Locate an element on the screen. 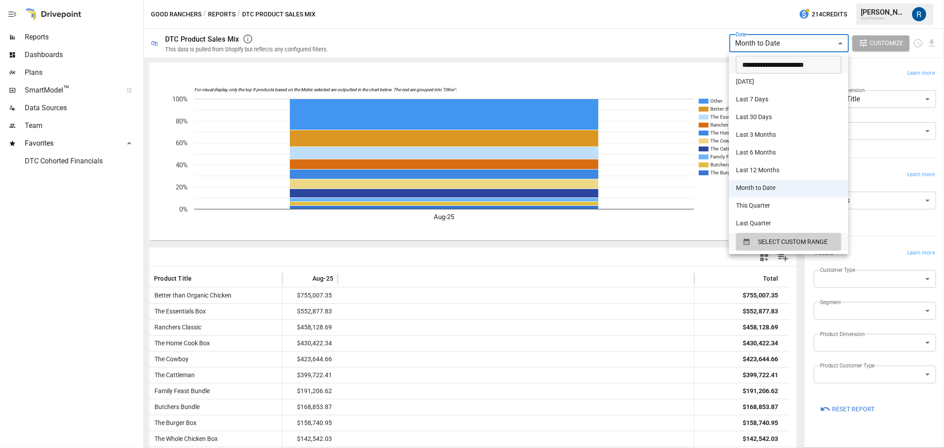 The height and width of the screenshot is (448, 944). li: Last 3 Months is located at coordinates (788, 135).